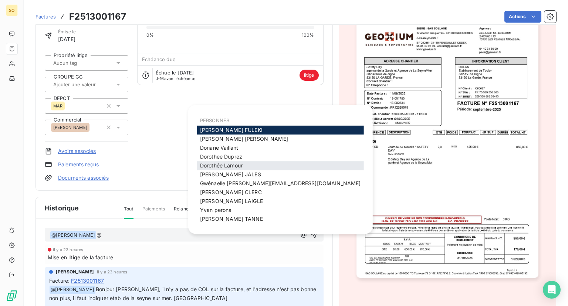  What do you see at coordinates (159, 59) in the screenshot?
I see `span: Échéance due` at bounding box center [159, 59].